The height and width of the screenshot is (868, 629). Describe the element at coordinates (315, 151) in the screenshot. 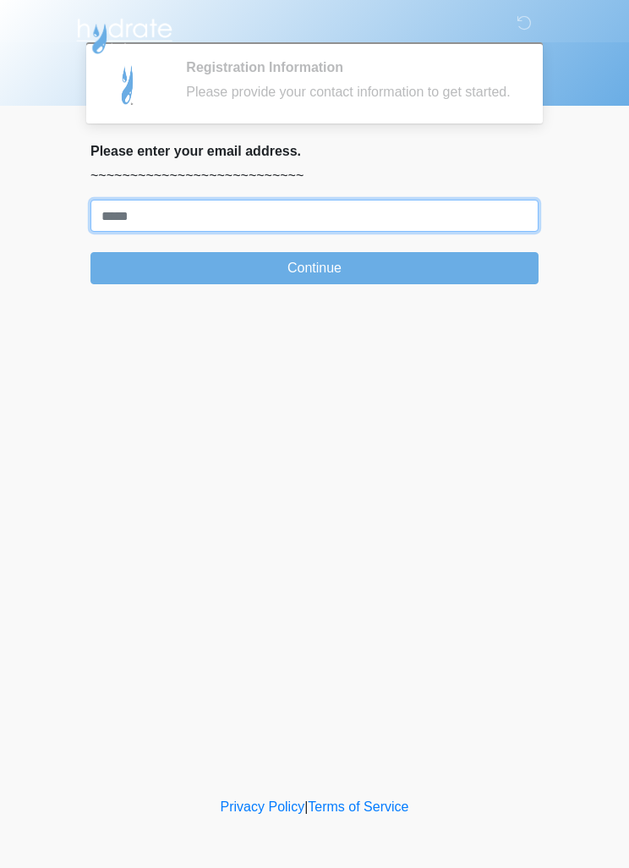

I see `h2: Please enter your email address.` at that location.